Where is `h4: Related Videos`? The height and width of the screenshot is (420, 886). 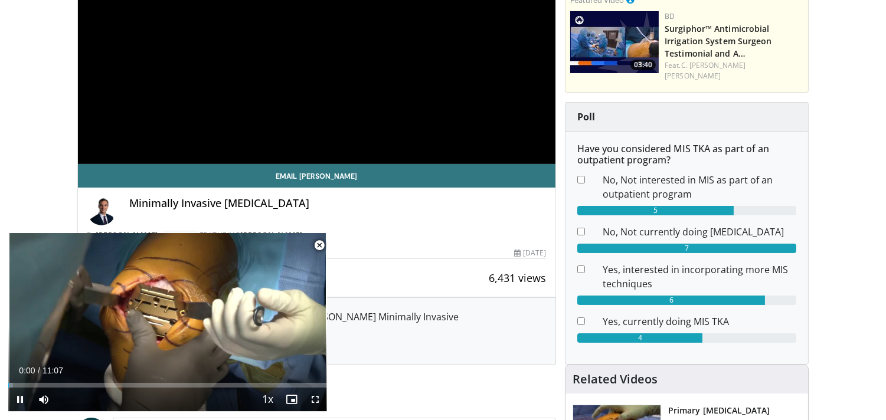
h4: Related Videos is located at coordinates (615, 380).